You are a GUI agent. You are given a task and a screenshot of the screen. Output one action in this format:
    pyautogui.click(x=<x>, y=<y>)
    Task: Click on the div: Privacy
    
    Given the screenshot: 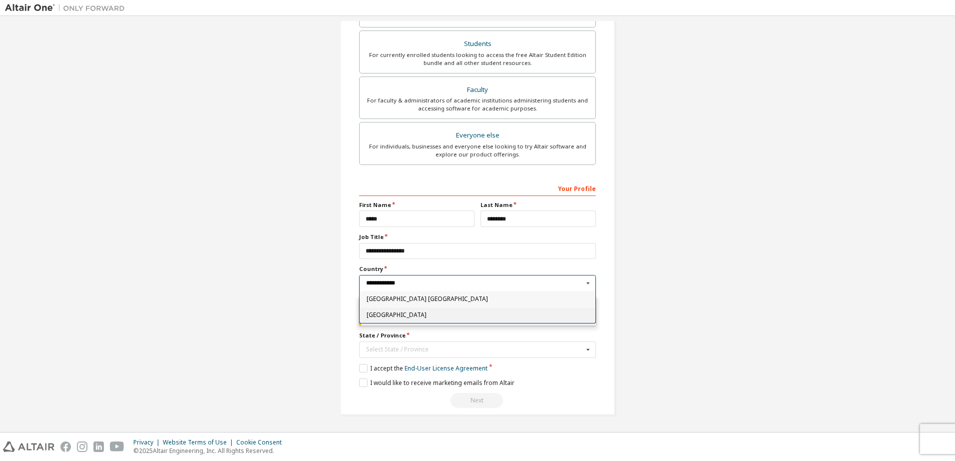 What is the action you would take?
    pyautogui.click(x=148, y=442)
    